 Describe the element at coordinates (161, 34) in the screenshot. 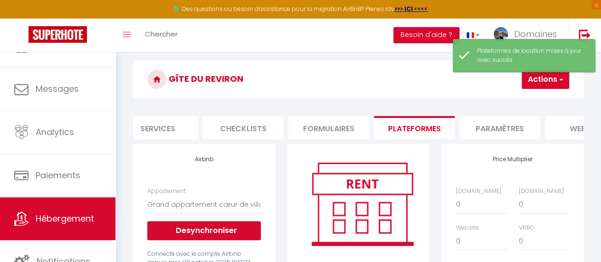

I see `span: Chercher` at that location.